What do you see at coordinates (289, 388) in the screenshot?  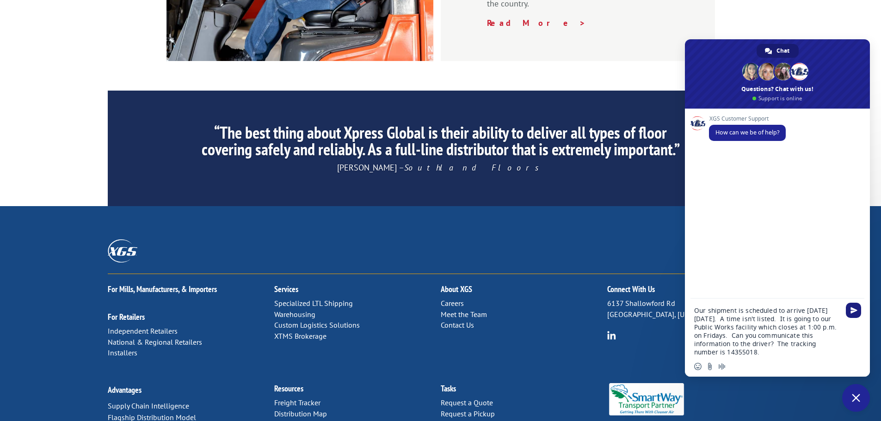 I see `a: Resources` at bounding box center [289, 388].